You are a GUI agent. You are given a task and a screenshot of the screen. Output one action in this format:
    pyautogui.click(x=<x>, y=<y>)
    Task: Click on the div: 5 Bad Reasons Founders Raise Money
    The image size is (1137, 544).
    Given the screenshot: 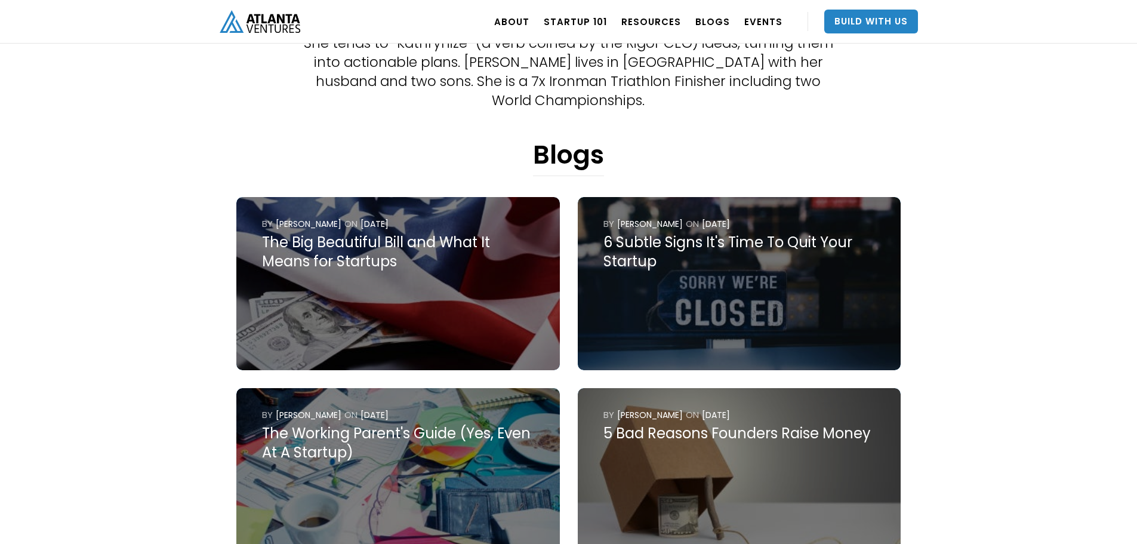 What is the action you would take?
    pyautogui.click(x=739, y=433)
    